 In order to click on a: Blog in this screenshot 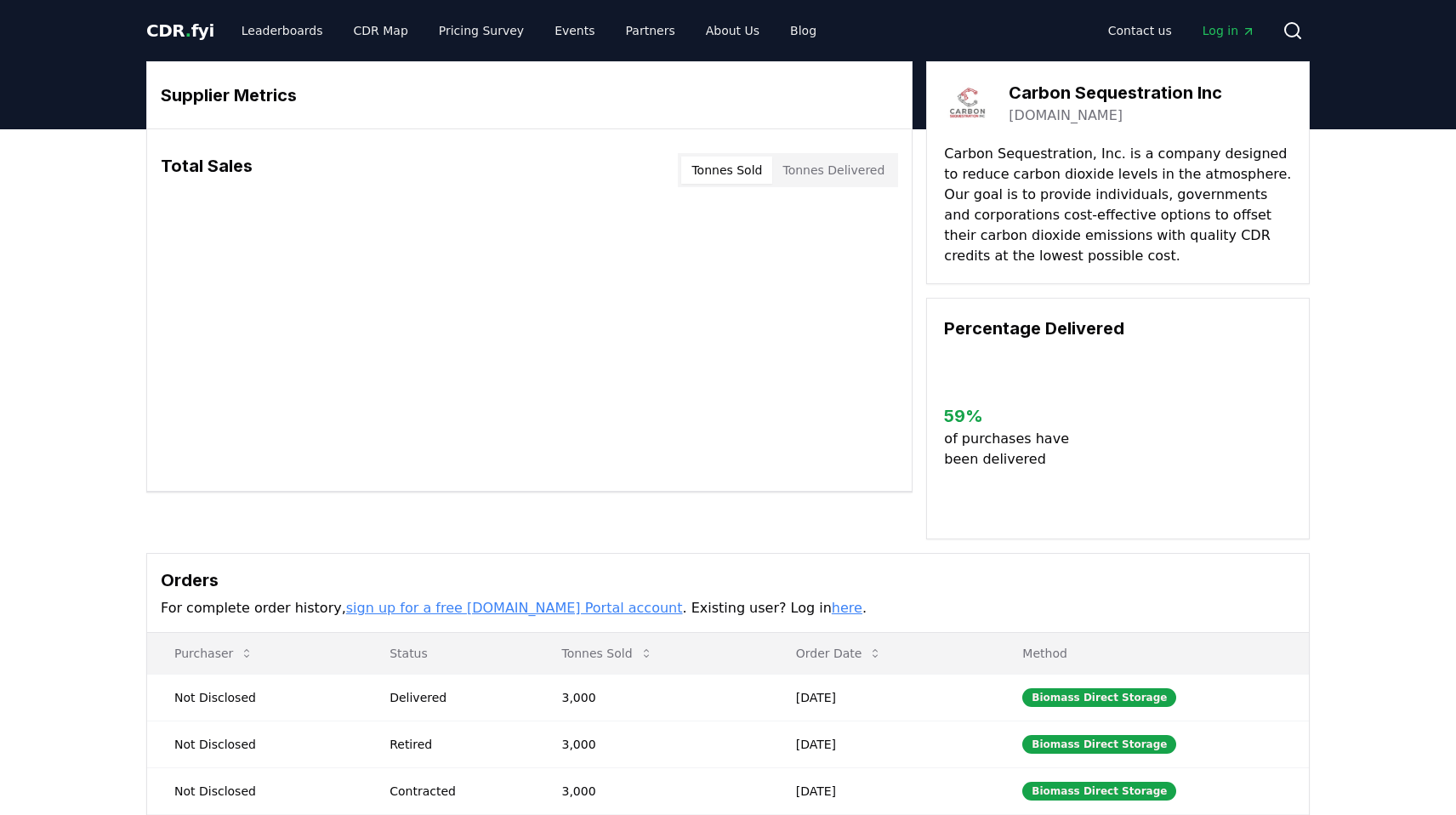, I will do `click(803, 31)`.